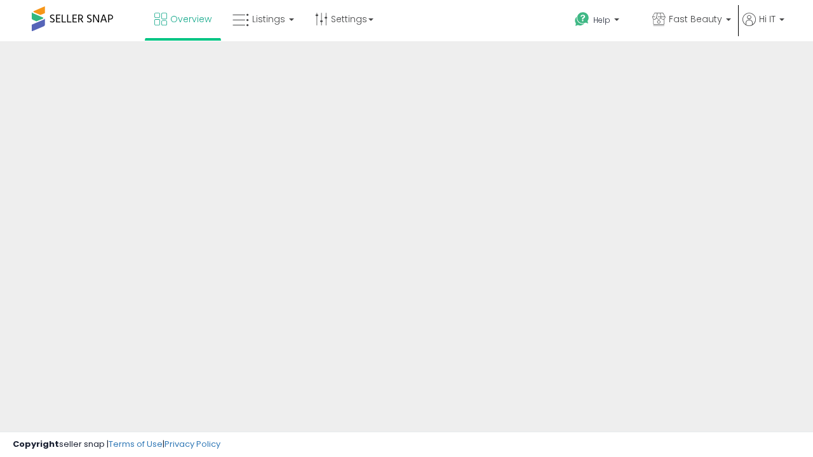  I want to click on a: Hi IT, so click(763, 27).